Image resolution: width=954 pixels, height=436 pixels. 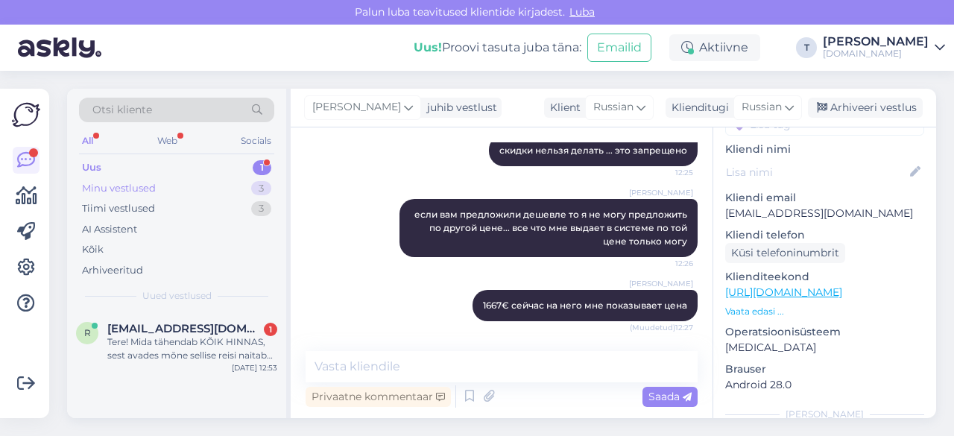 What do you see at coordinates (865, 107) in the screenshot?
I see `div: Arhiveeri vestlus` at bounding box center [865, 107].